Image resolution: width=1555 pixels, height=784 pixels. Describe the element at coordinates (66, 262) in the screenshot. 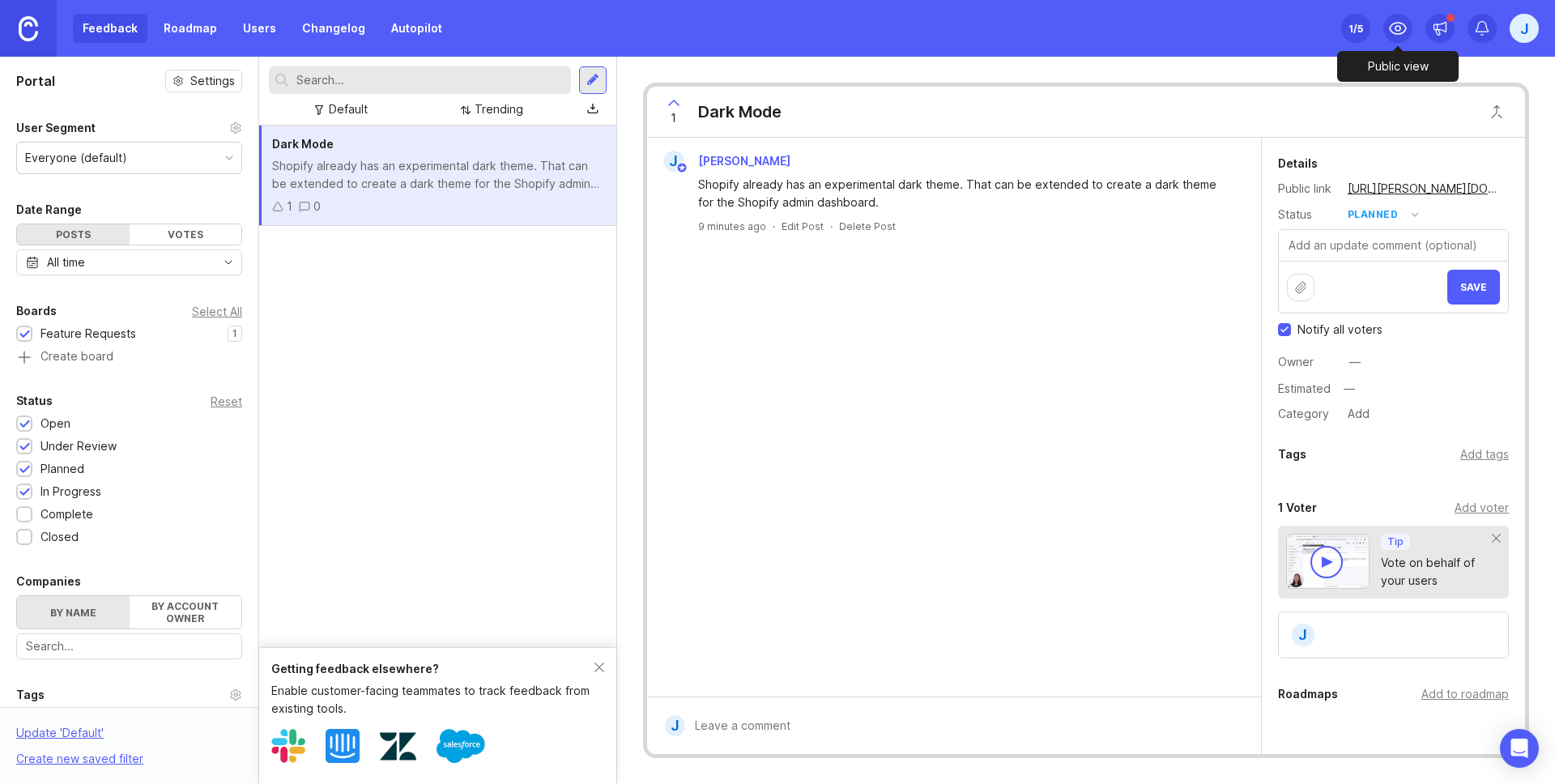

I see `div: All time` at that location.